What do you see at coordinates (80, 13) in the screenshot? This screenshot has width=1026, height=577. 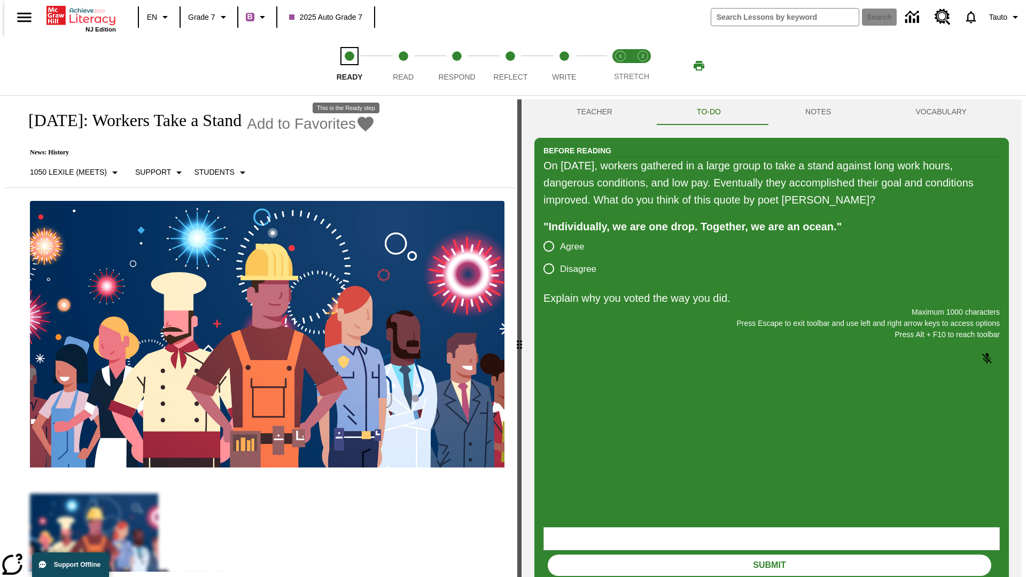 I see `body: Explain why you voted the way you did. Maximum 1000 characters Press Alt + F10 to reach toolbar P...` at bounding box center [80, 13].